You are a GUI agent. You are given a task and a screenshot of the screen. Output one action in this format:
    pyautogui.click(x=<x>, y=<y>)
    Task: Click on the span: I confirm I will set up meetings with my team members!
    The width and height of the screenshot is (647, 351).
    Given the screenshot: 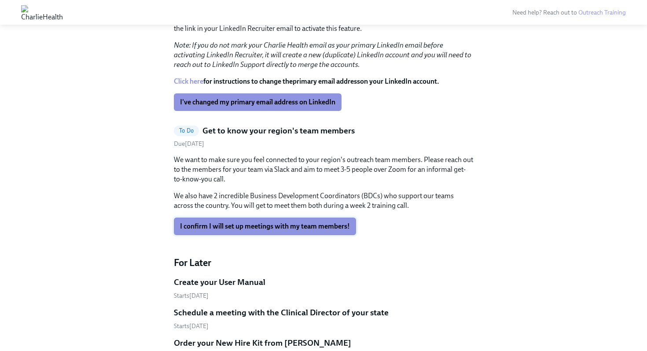 What is the action you would take?
    pyautogui.click(x=265, y=226)
    